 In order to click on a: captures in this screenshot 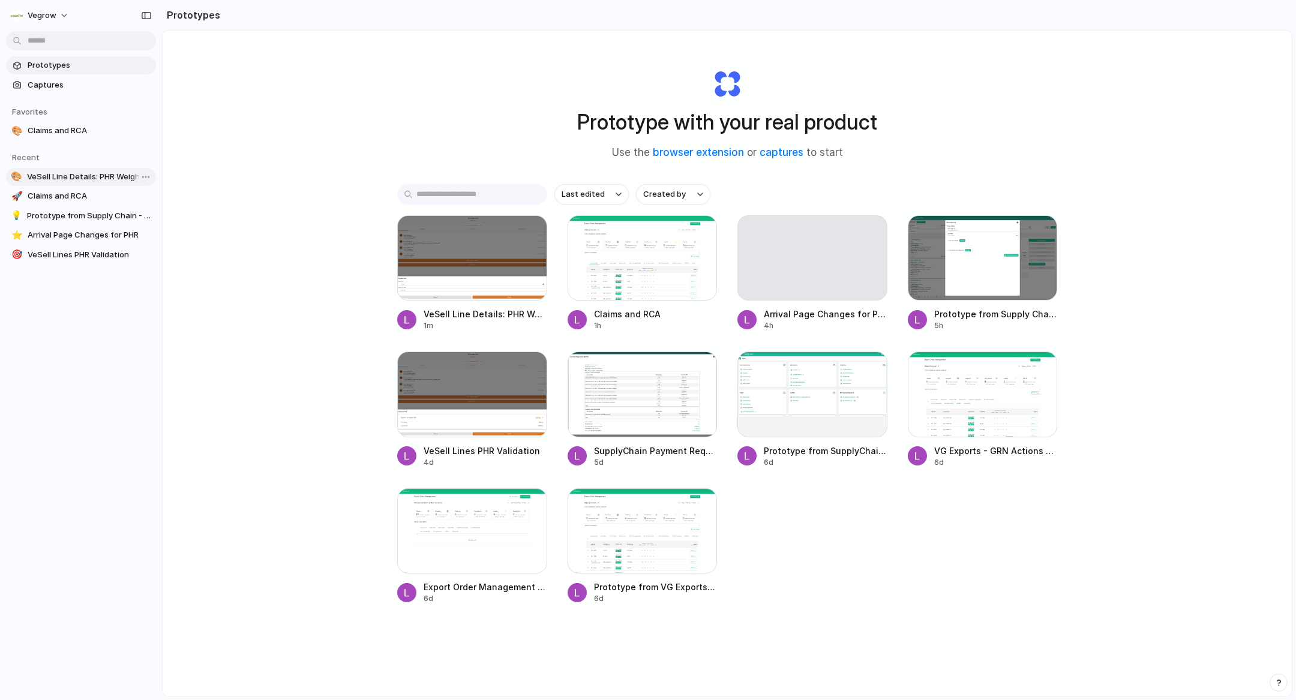, I will do `click(781, 152)`.